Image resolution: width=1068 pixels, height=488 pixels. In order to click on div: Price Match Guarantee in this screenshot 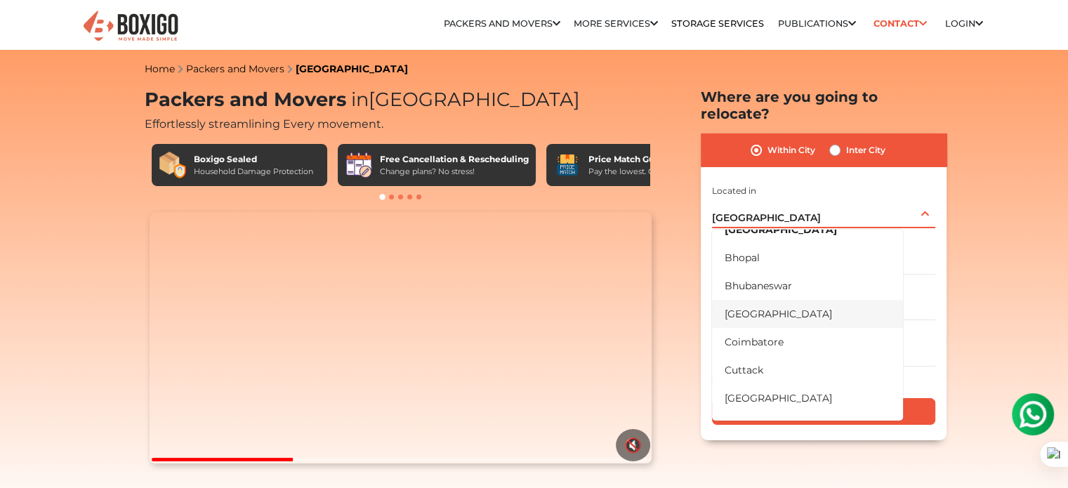, I will do `click(642, 159)`.